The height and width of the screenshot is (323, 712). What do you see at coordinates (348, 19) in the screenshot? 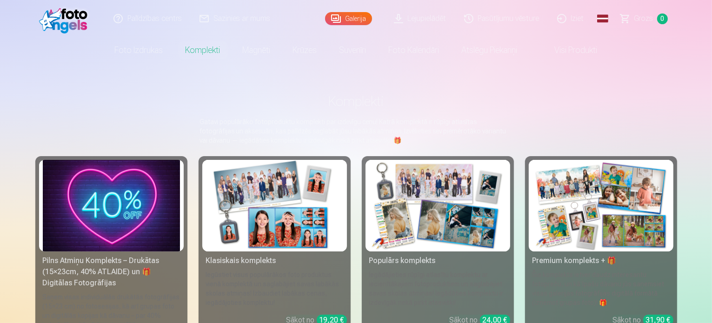
I see `a: Galerija` at bounding box center [348, 19].